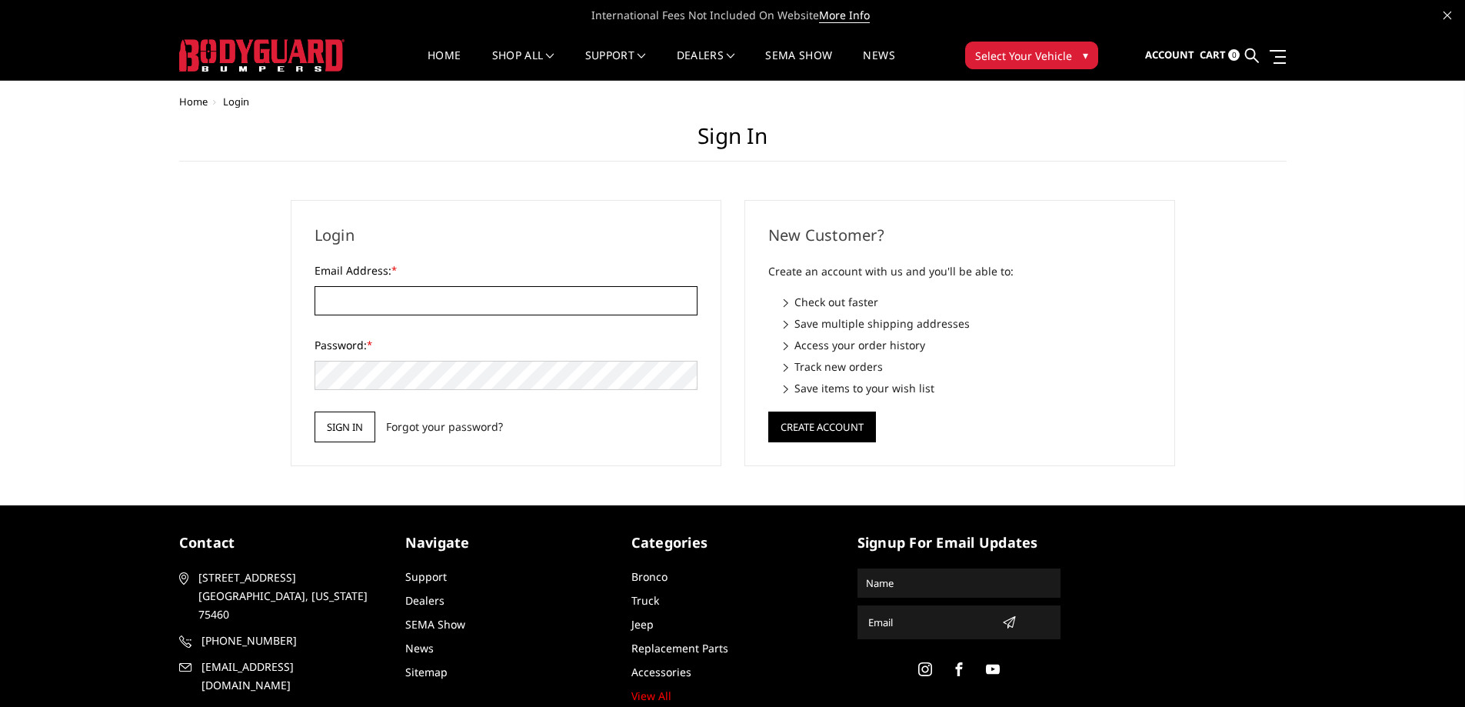 The image size is (1465, 707). What do you see at coordinates (960, 235) in the screenshot?
I see `h2: New Customer?` at bounding box center [960, 235].